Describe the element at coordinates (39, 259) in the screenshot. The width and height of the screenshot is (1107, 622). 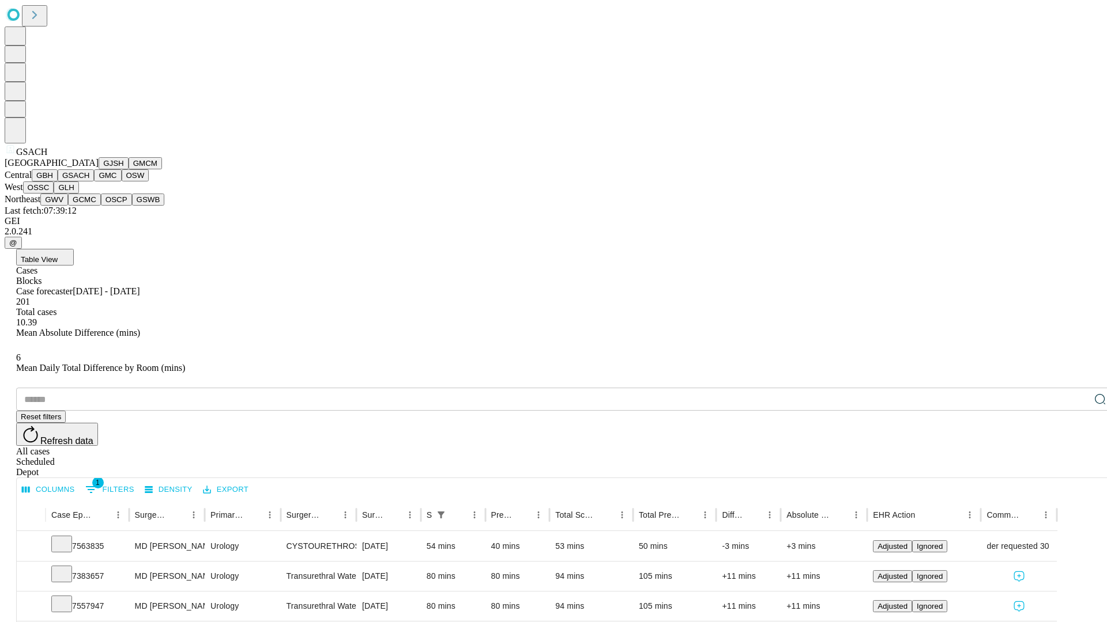
I see `span: Table View` at that location.